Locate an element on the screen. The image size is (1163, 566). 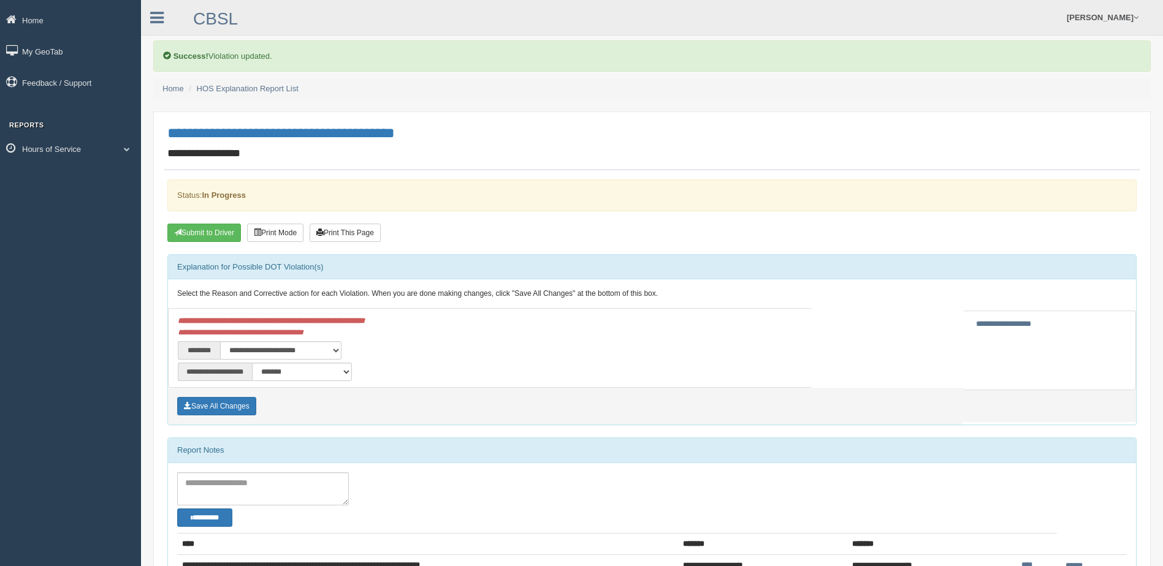
div: Report Notes is located at coordinates (652, 451).